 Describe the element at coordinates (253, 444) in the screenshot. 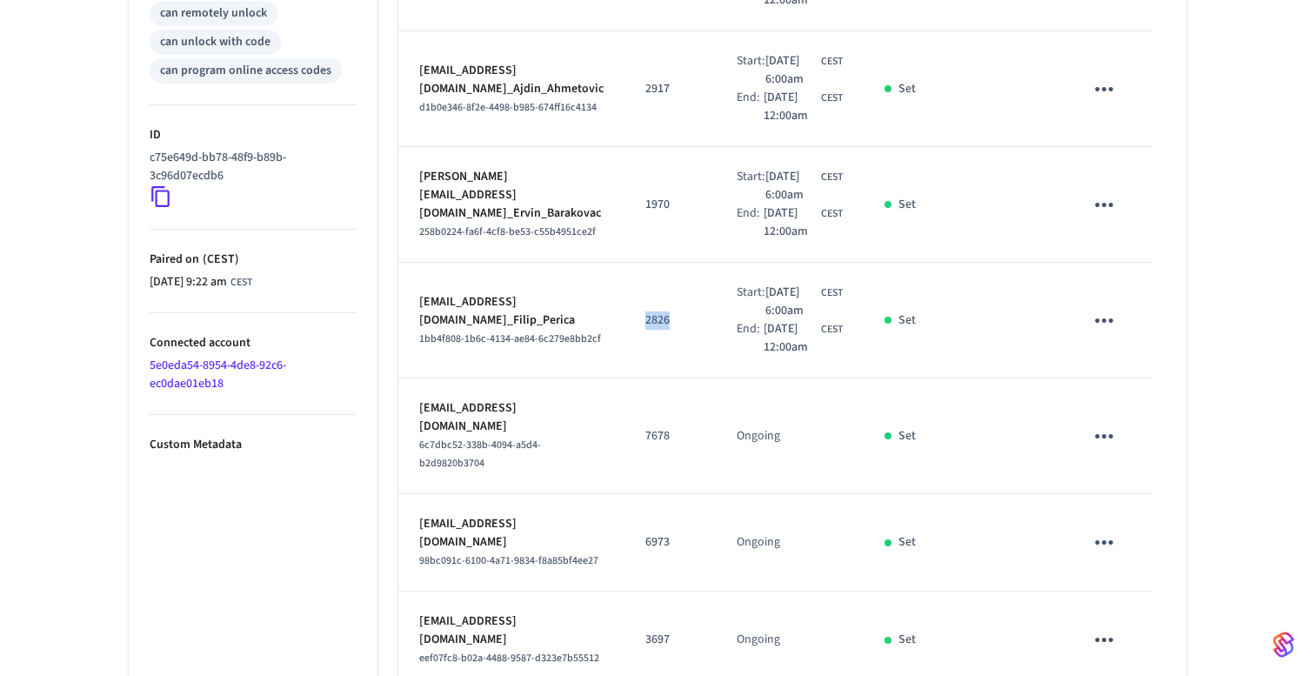

I see `p: Custom Metadata` at that location.